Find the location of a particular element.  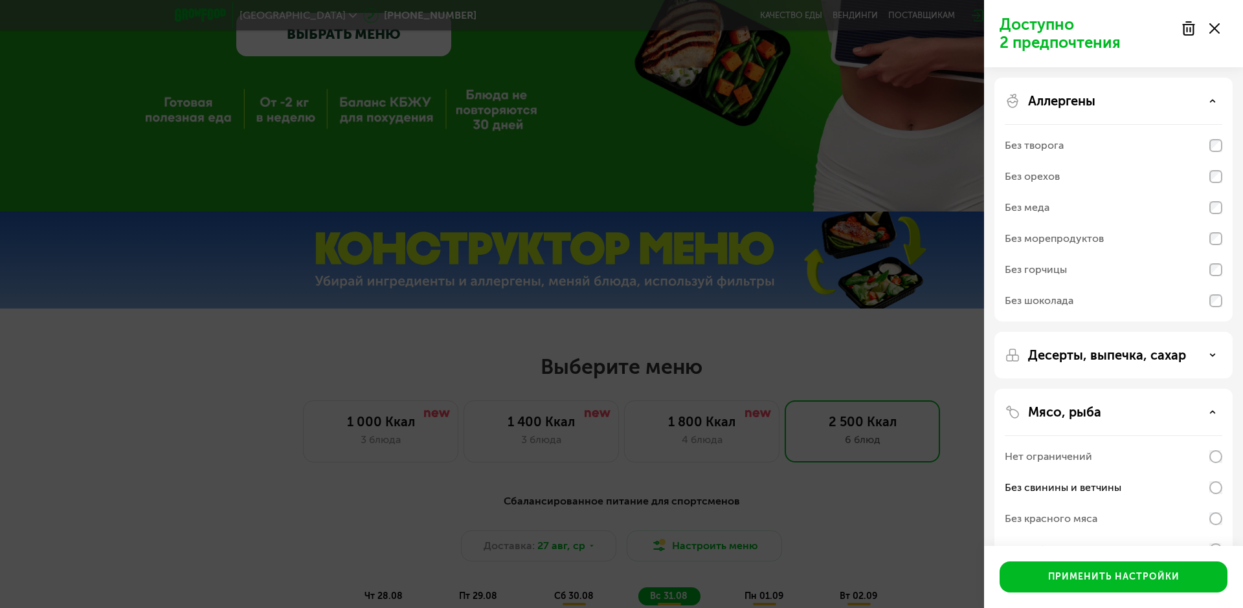

div: Без шоколада is located at coordinates (1039, 301).